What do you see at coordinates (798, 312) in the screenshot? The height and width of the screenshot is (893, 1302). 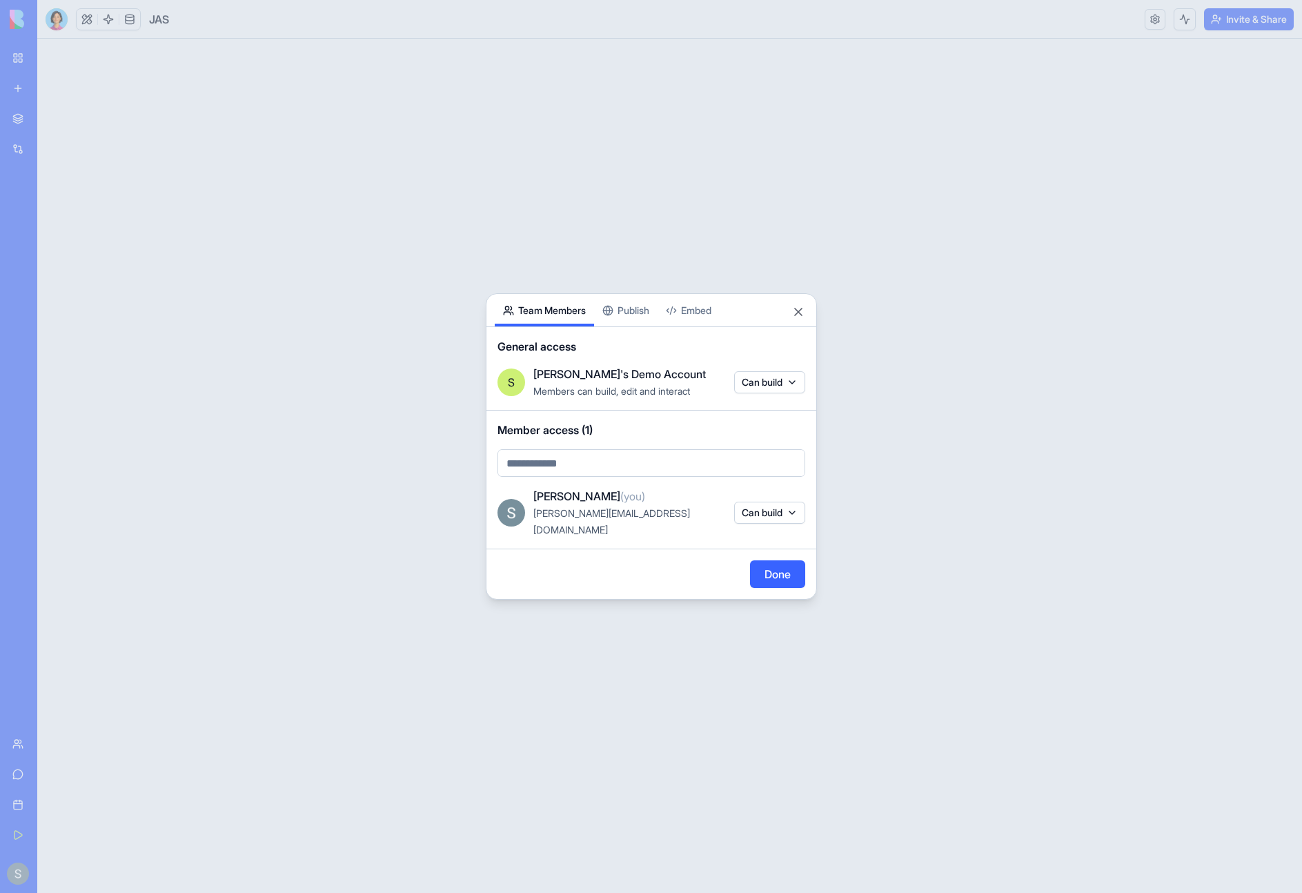 I see `button: Close` at bounding box center [798, 312].